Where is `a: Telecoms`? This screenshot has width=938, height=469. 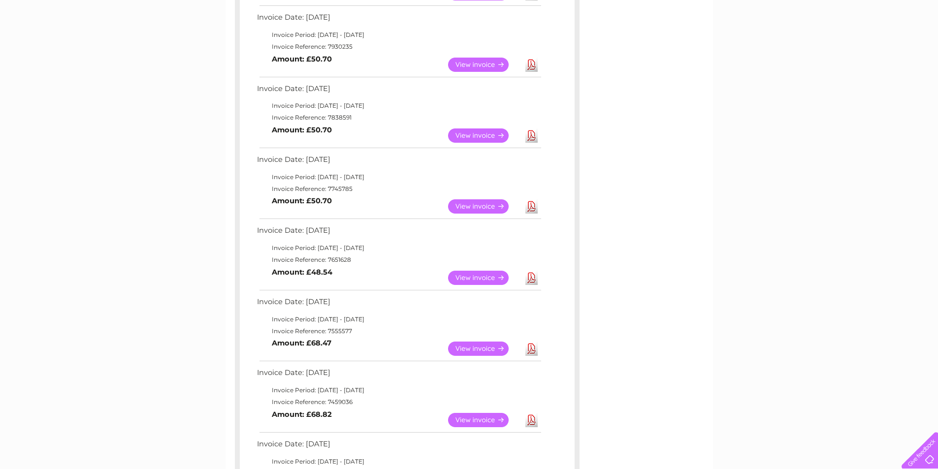 a: Telecoms is located at coordinates (832, 45).